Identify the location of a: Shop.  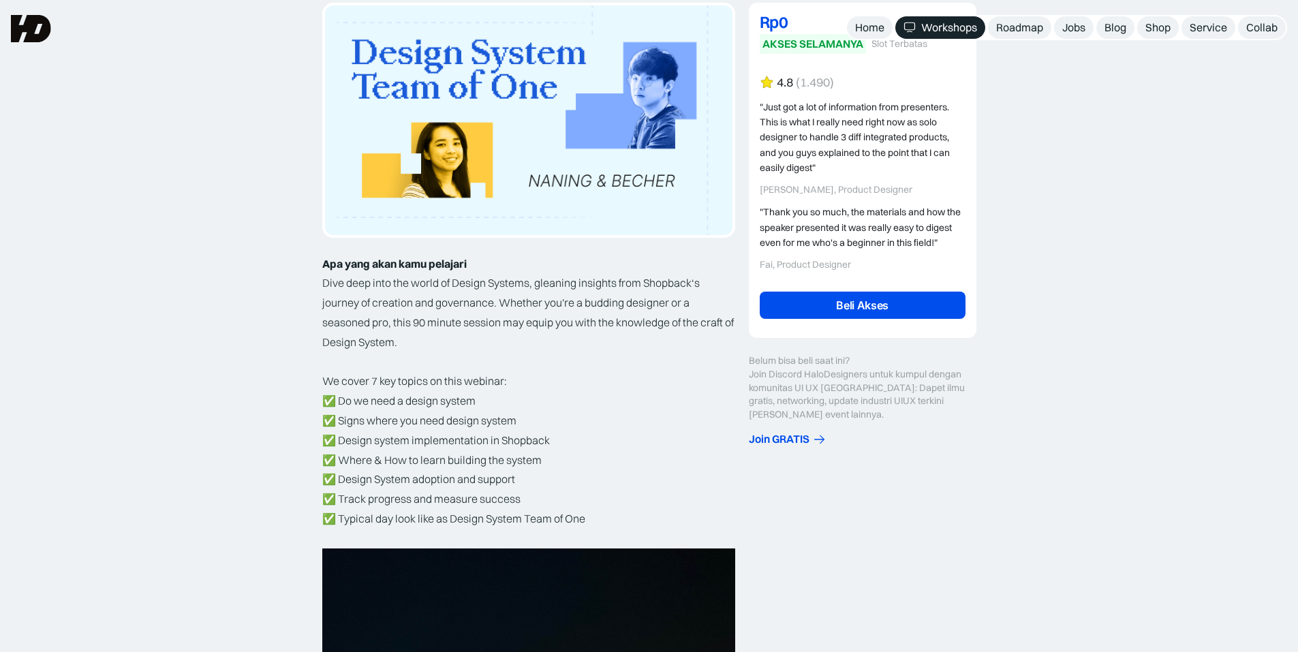
(1157, 27).